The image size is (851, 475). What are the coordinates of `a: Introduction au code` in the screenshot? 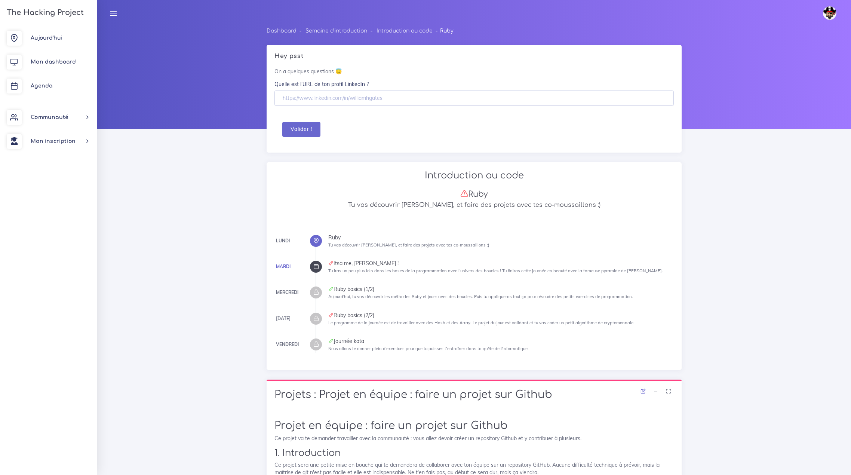 It's located at (405, 31).